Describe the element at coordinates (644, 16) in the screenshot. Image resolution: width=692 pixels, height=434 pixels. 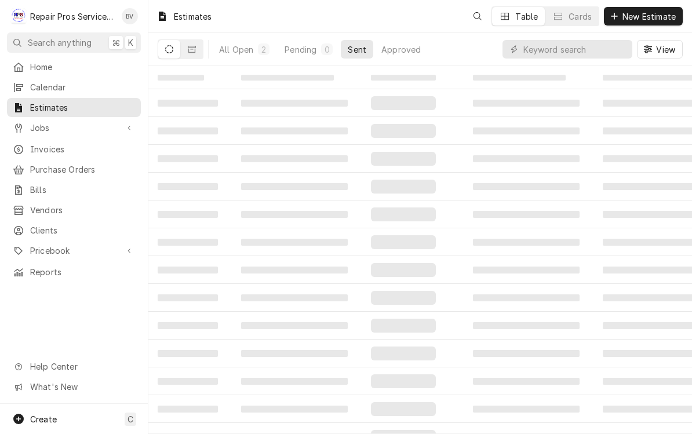
I see `button: New Estimate` at that location.